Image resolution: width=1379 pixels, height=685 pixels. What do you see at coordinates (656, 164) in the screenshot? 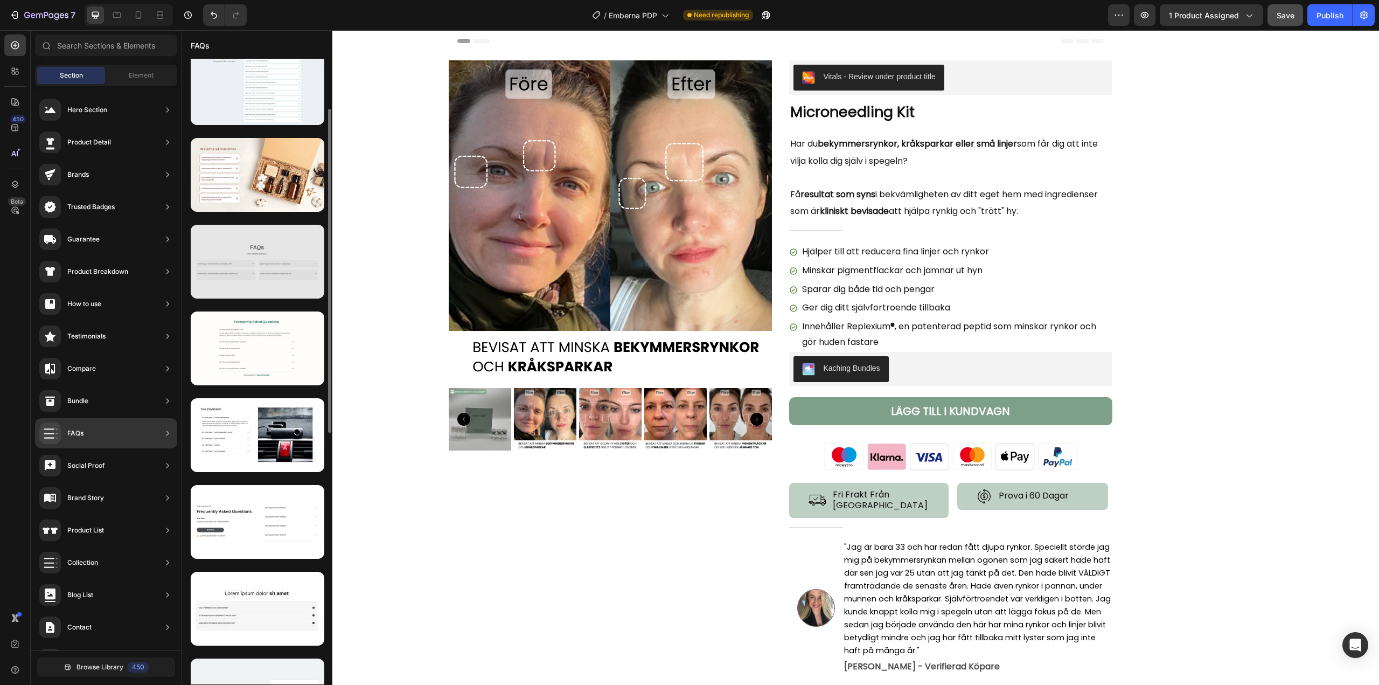
I see `strong: resultat som syns` at bounding box center [656, 164].